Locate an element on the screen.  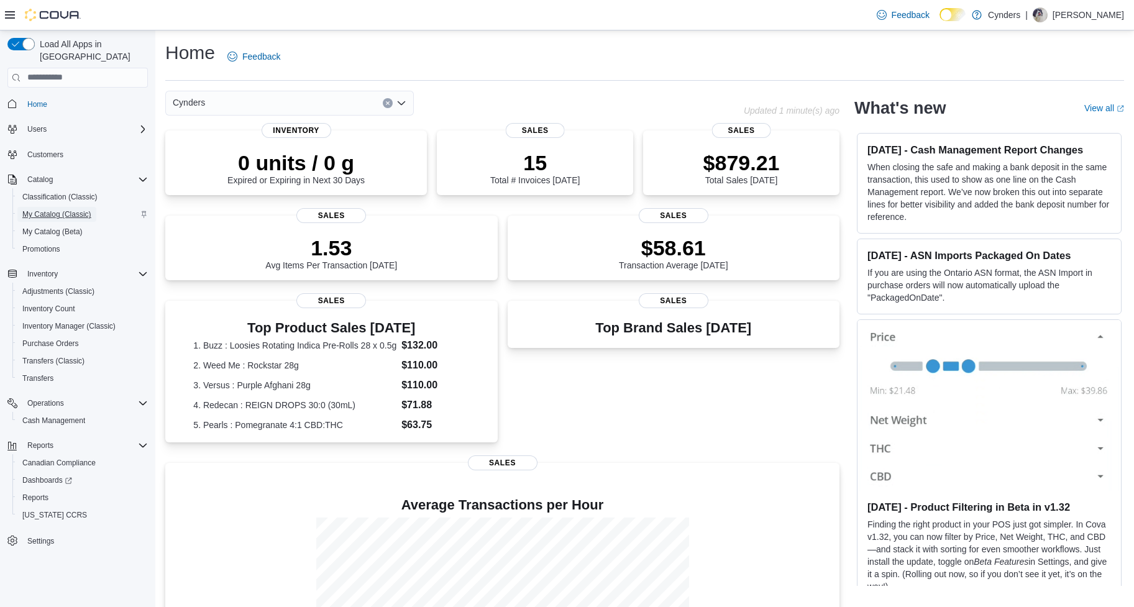
a: Customers is located at coordinates (45, 155).